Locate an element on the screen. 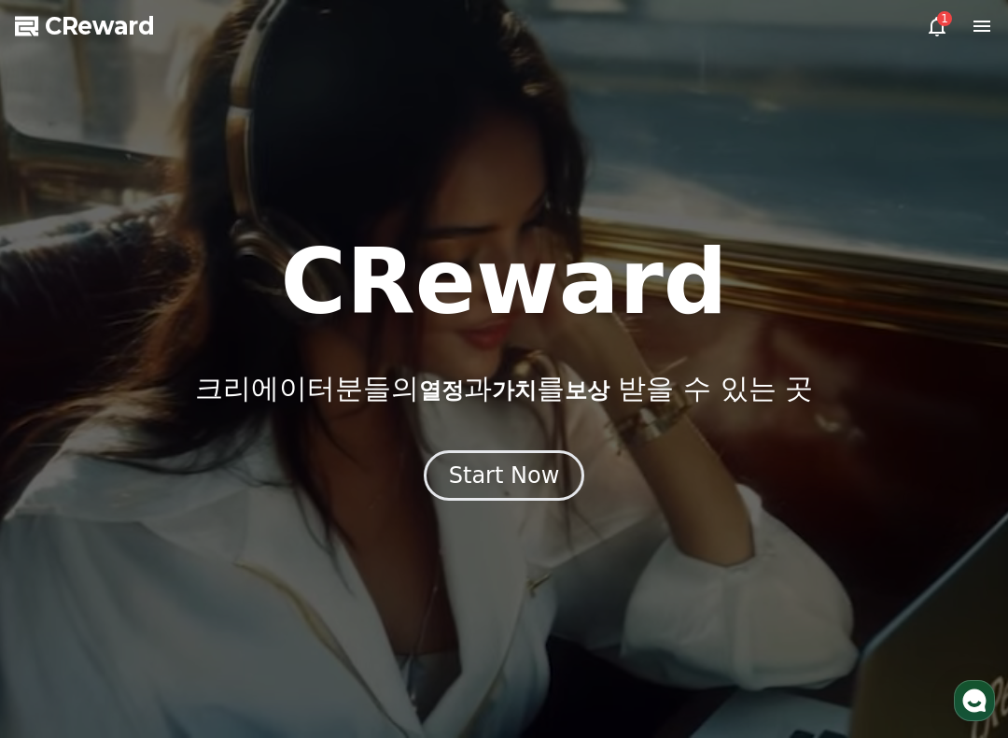 Image resolution: width=1008 pixels, height=738 pixels. a: 1 is located at coordinates (937, 26).